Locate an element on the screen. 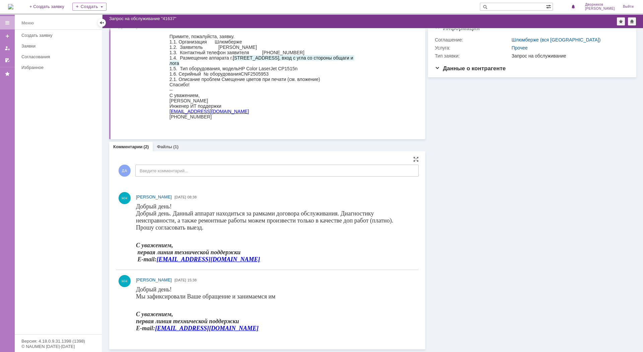  div: Согласования is located at coordinates (60, 57).